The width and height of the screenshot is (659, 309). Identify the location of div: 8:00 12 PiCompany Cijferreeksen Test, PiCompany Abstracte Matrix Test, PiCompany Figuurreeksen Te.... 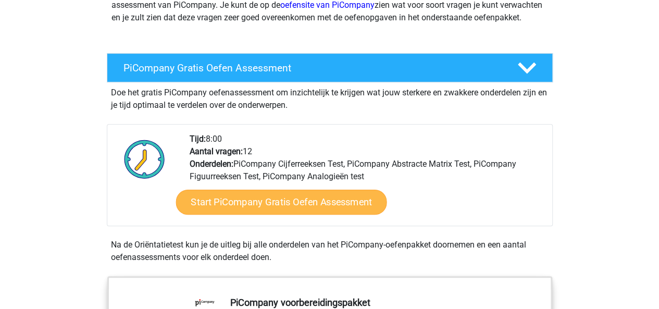
(367, 179).